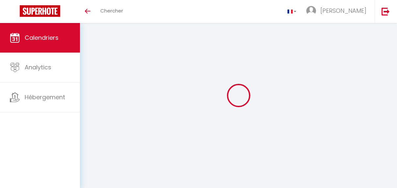 The image size is (397, 188). Describe the element at coordinates (40, 11) in the screenshot. I see `img: Super Booking` at that location.